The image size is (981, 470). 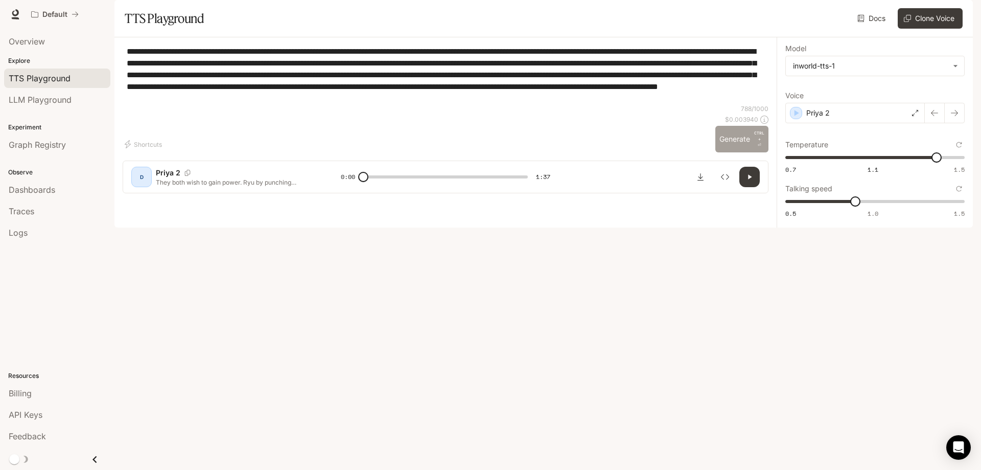 What do you see at coordinates (55, 14) in the screenshot?
I see `button: All workspaces` at bounding box center [55, 14].